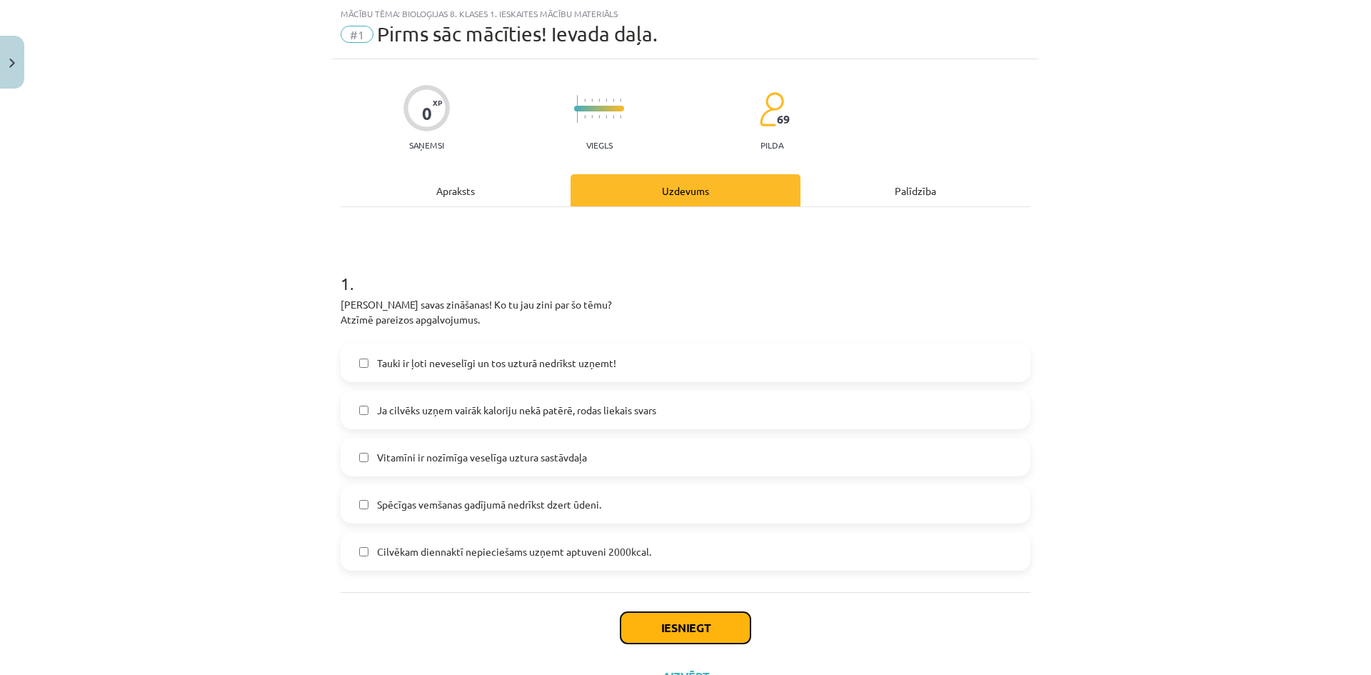  I want to click on img: students-c634bb4e5e11cddfef0936a35e636f08e4e9abd3cc4e673bd6f9a4125e45ecb1.svg, so click(771, 109).